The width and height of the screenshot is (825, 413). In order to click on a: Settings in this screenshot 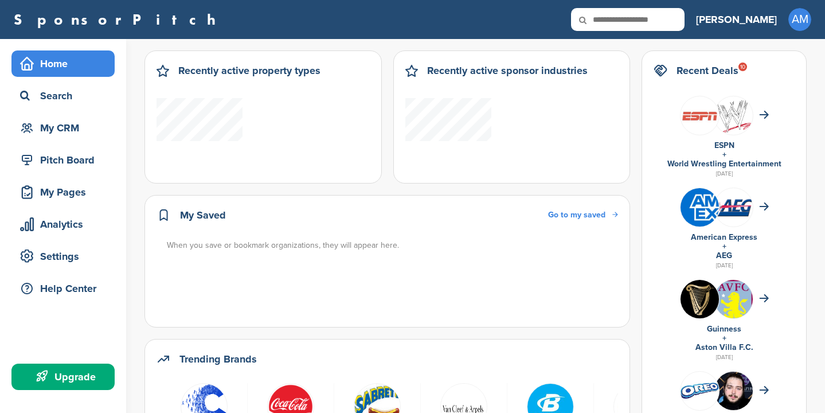, I will do `click(63, 256)`.